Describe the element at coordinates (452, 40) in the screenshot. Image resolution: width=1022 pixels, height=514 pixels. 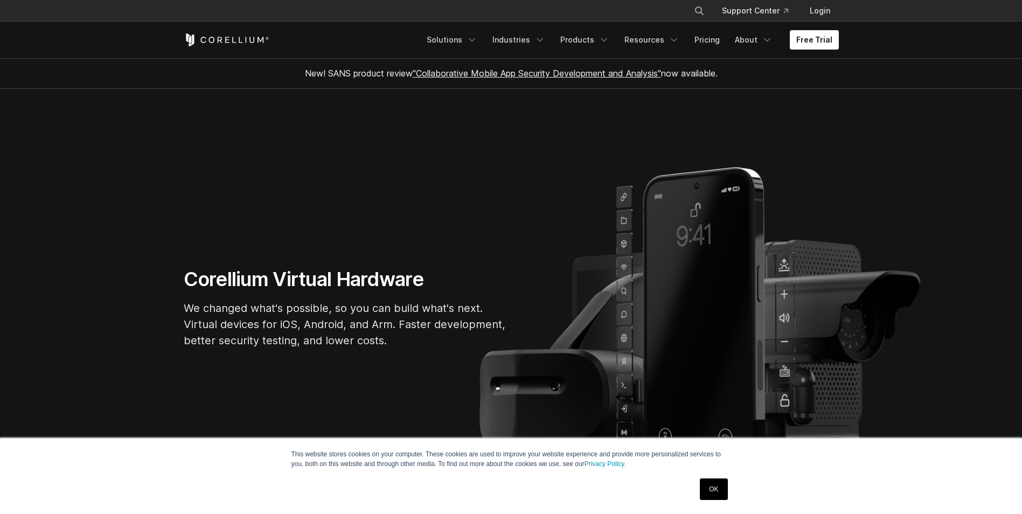
I see `a: Solutions` at that location.